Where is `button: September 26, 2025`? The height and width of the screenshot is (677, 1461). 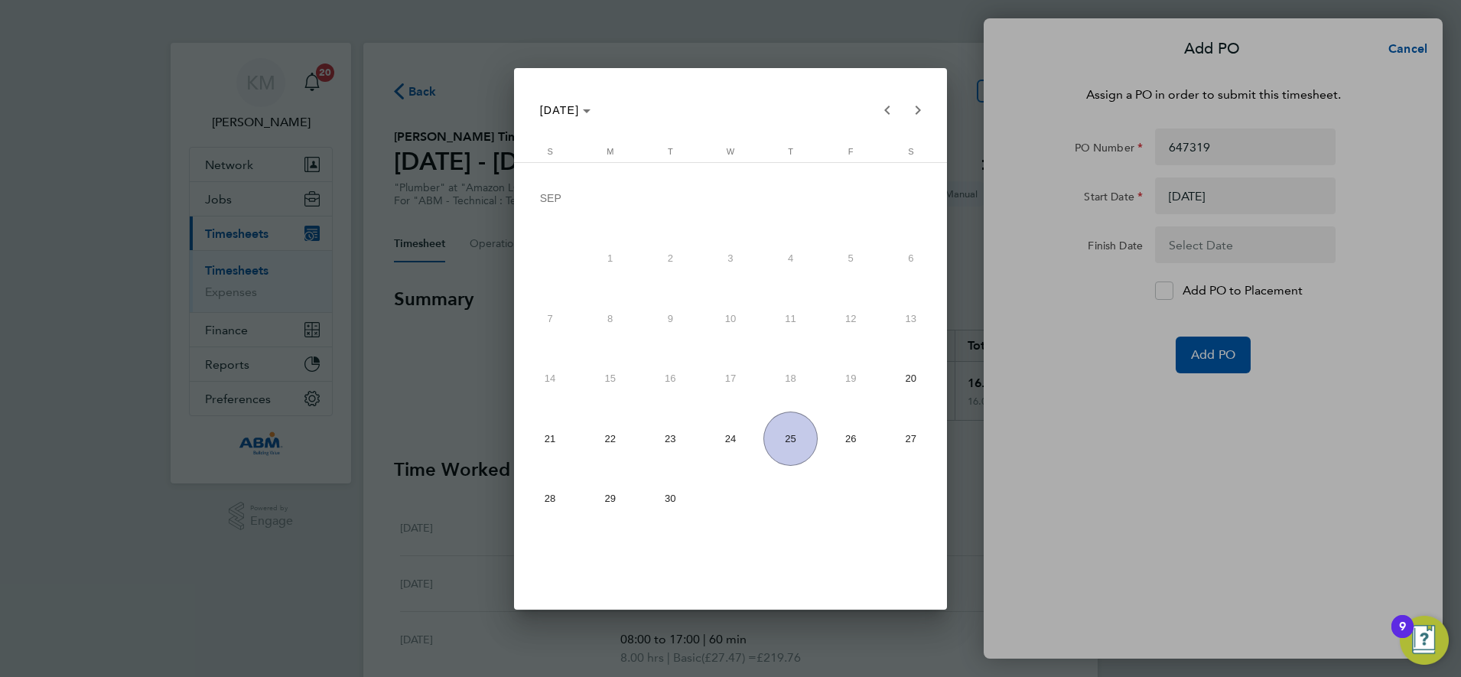 button: September 26, 2025 is located at coordinates (851, 438).